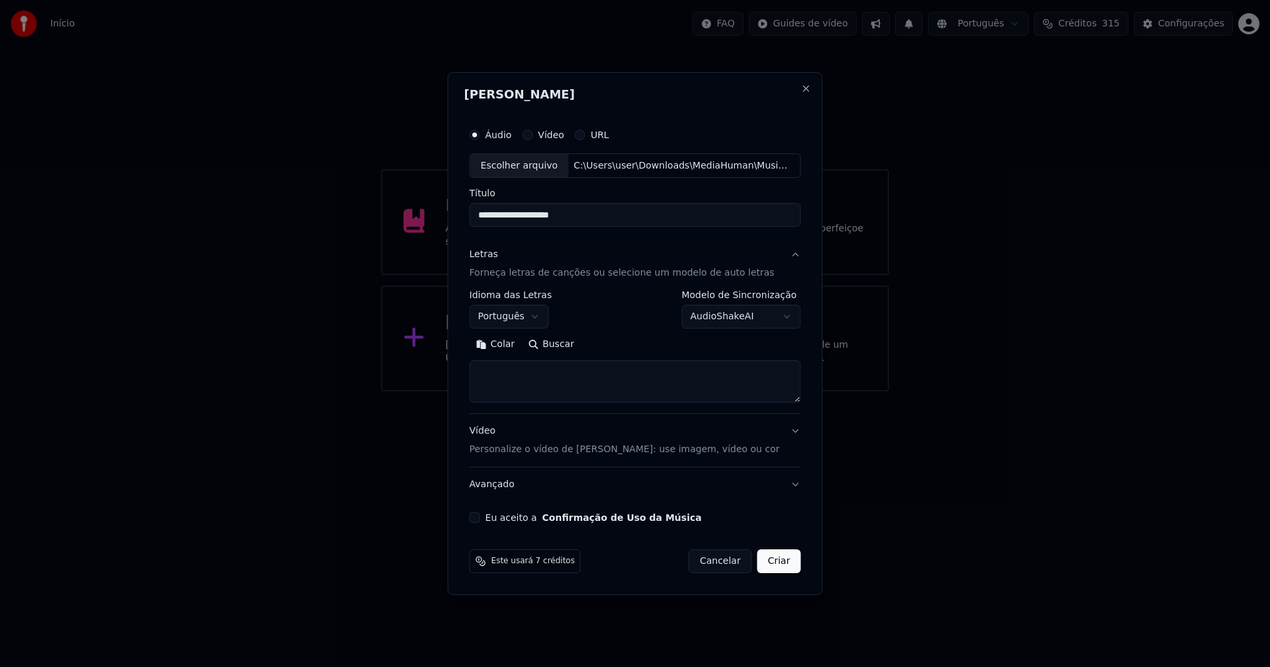 The image size is (1270, 667). What do you see at coordinates (484, 255) in the screenshot?
I see `div: Letras` at bounding box center [484, 255].